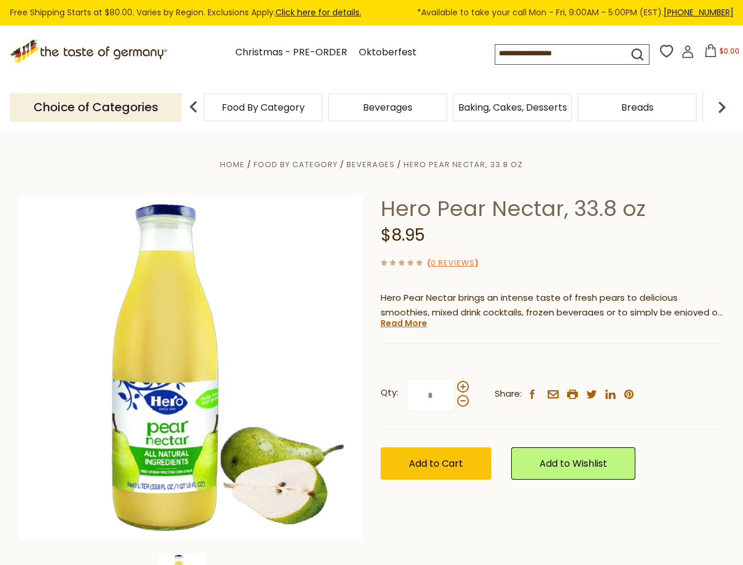 This screenshot has height=565, width=743. I want to click on a: Breads, so click(637, 107).